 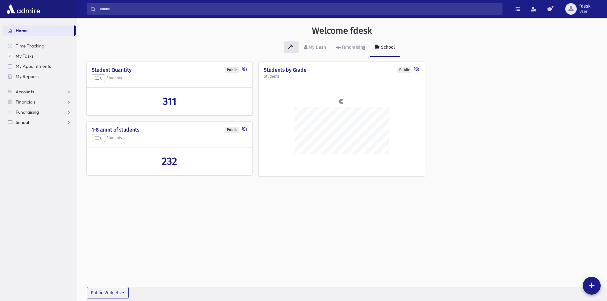 I want to click on span: 232, so click(x=170, y=161).